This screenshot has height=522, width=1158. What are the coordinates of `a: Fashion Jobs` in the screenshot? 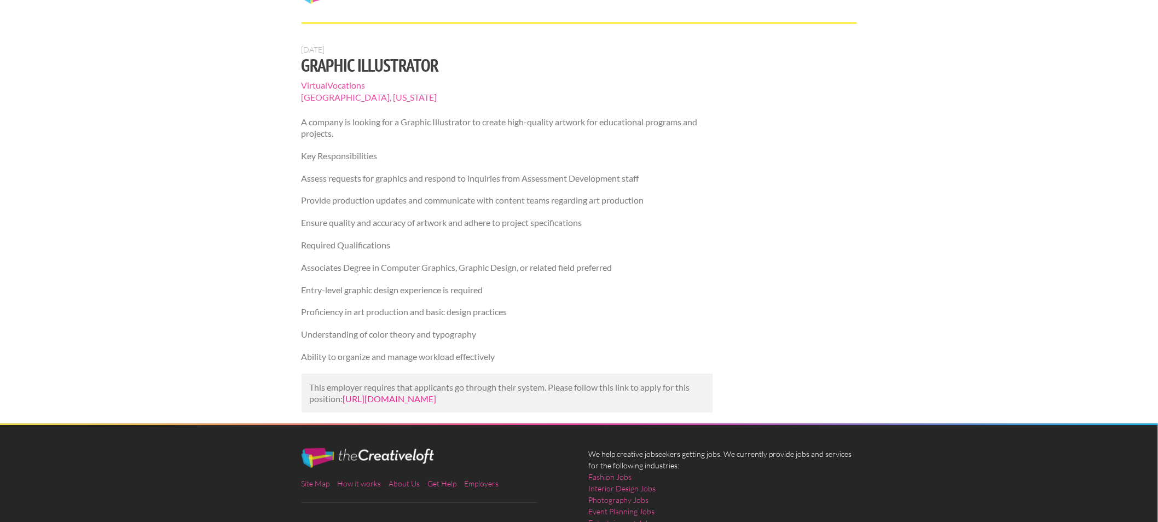 It's located at (610, 477).